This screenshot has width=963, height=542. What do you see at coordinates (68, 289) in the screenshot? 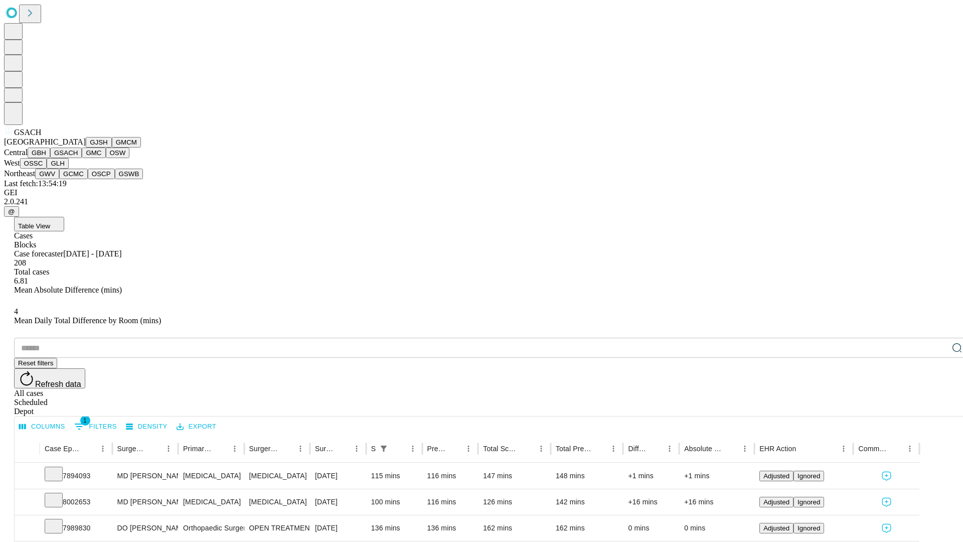
I see `span: Mean Absolute Difference (mins)` at bounding box center [68, 289].